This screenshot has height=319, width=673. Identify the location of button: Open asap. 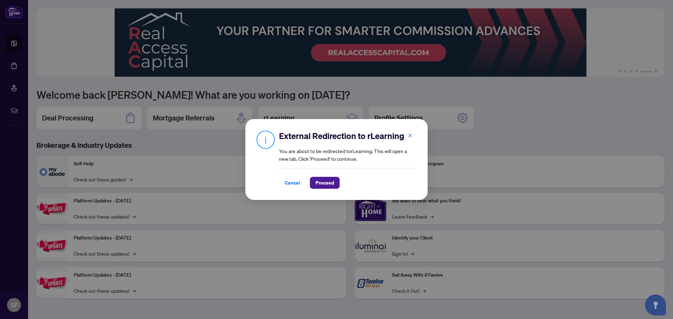
(656, 305).